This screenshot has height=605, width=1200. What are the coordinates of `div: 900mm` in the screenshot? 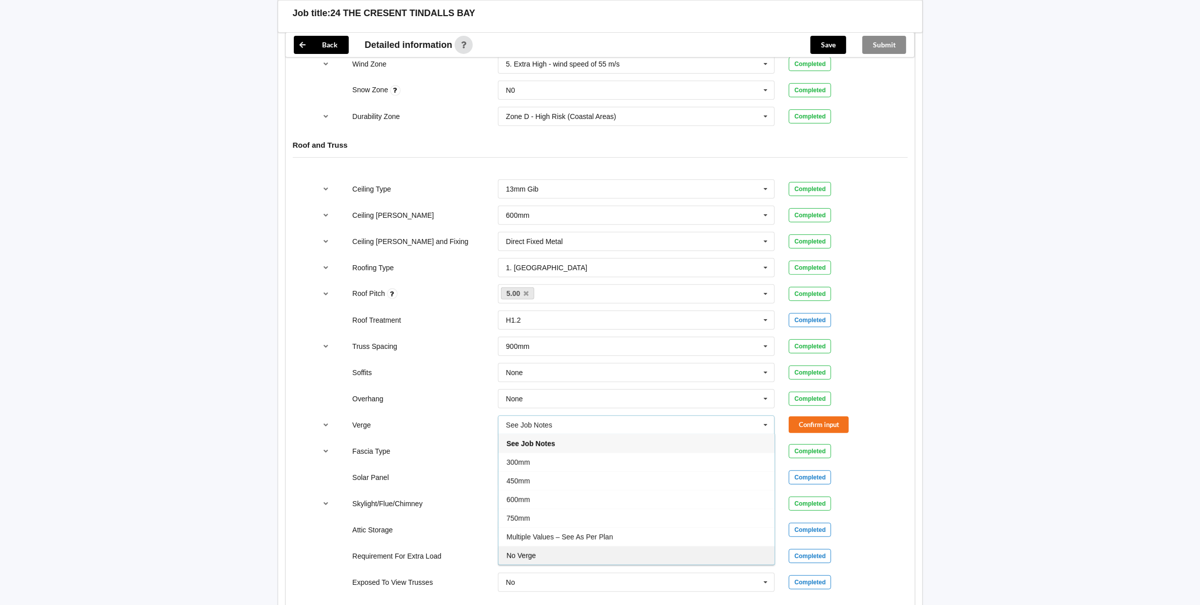 It's located at (518, 346).